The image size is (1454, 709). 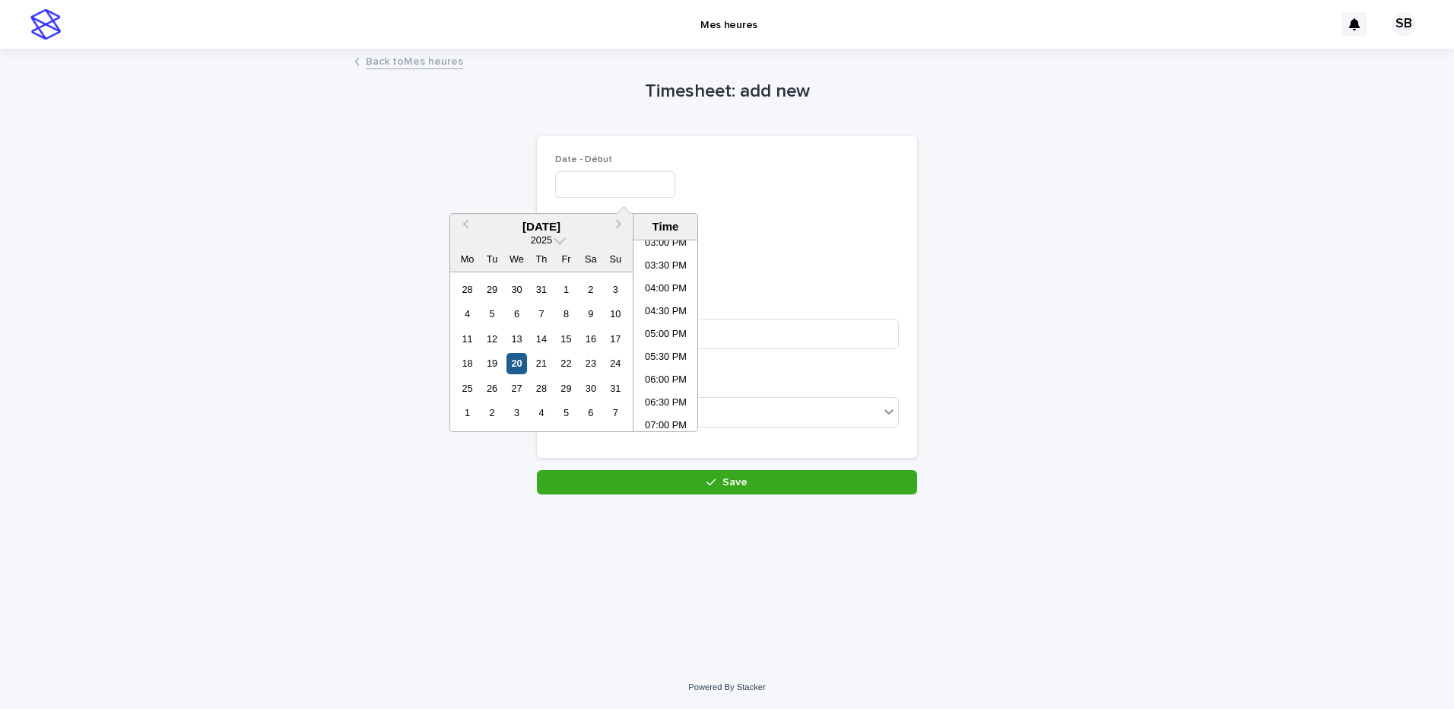 I want to click on li: 05:30 PM, so click(x=665, y=358).